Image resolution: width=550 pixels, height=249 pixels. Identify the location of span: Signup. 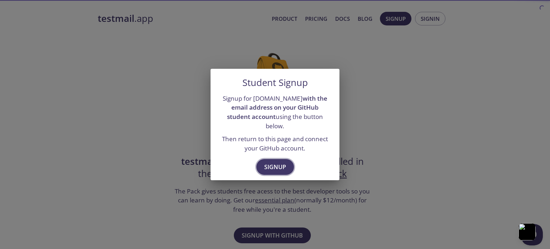
(275, 167).